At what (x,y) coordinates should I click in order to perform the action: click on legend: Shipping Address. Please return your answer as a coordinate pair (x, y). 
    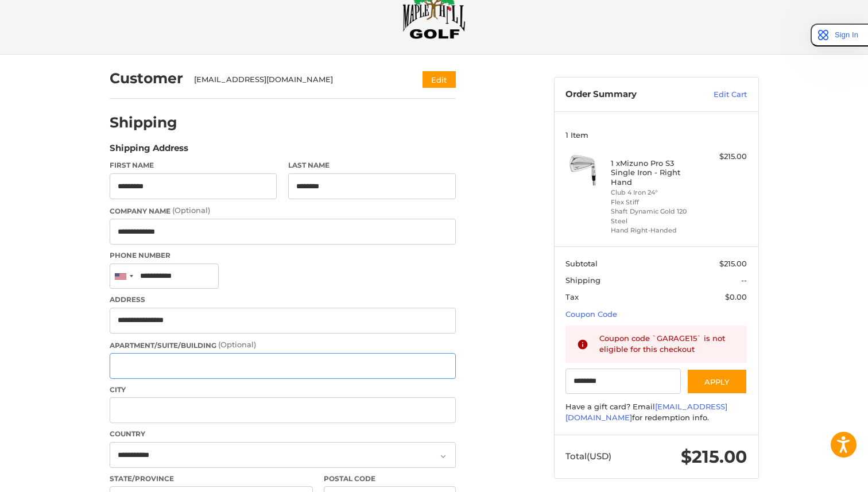
    Looking at the image, I should click on (149, 151).